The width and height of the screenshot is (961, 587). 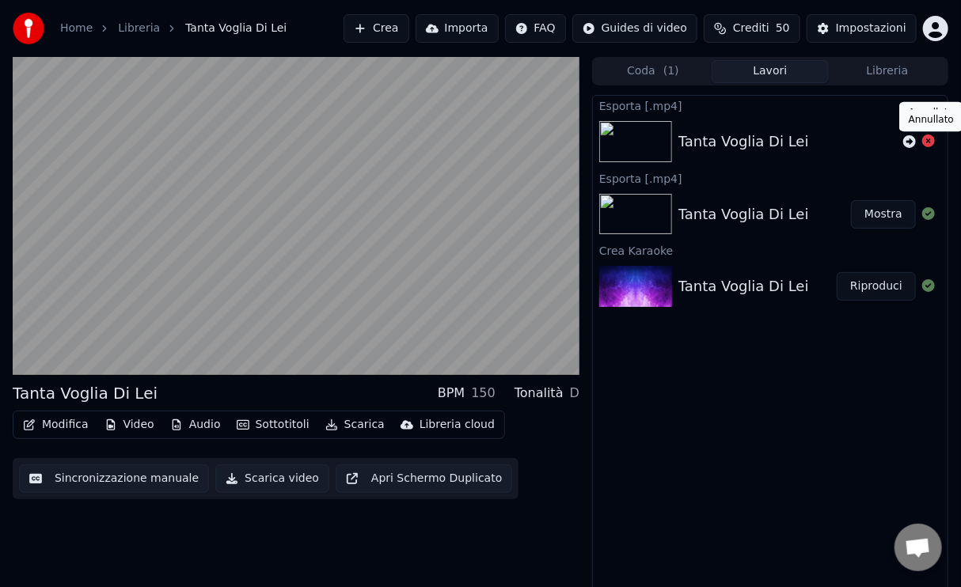 What do you see at coordinates (887, 71) in the screenshot?
I see `button: Libreria` at bounding box center [887, 71].